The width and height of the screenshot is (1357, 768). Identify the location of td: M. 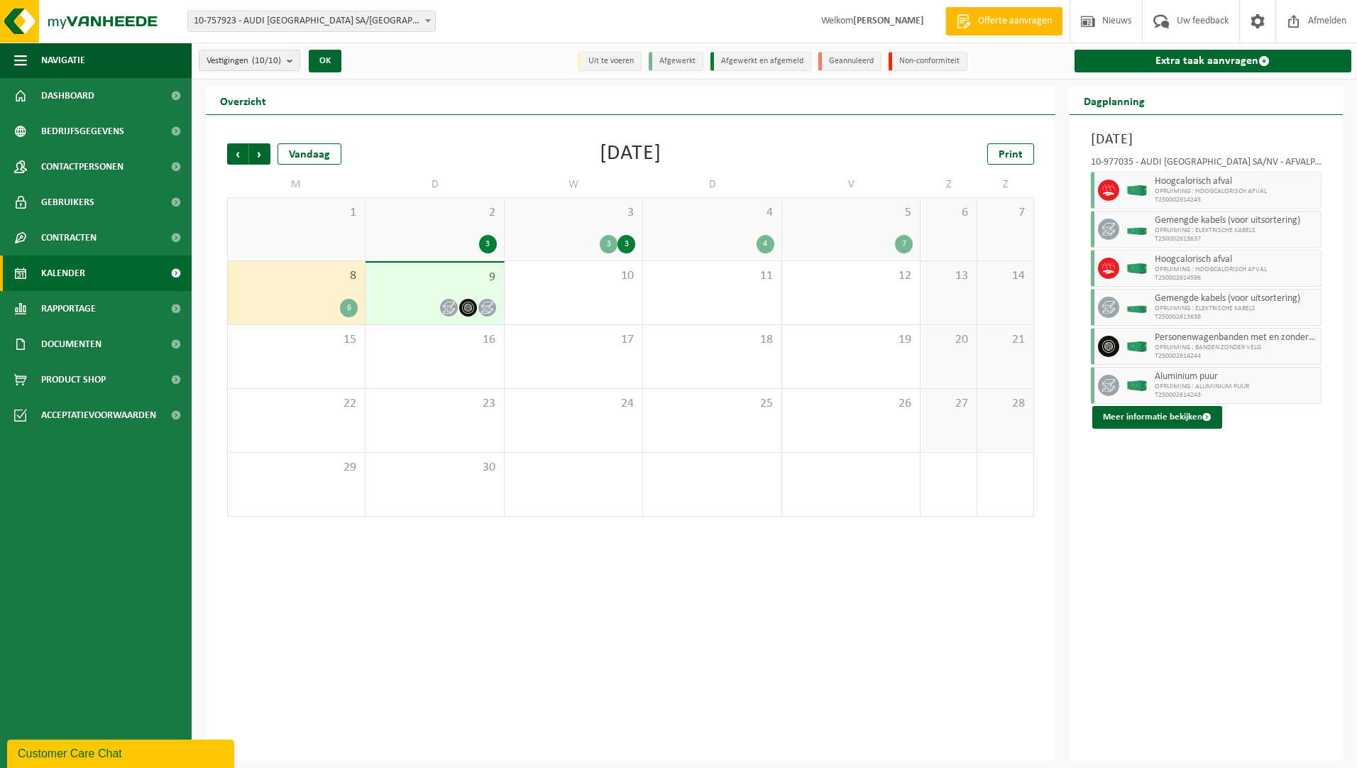
(296, 185).